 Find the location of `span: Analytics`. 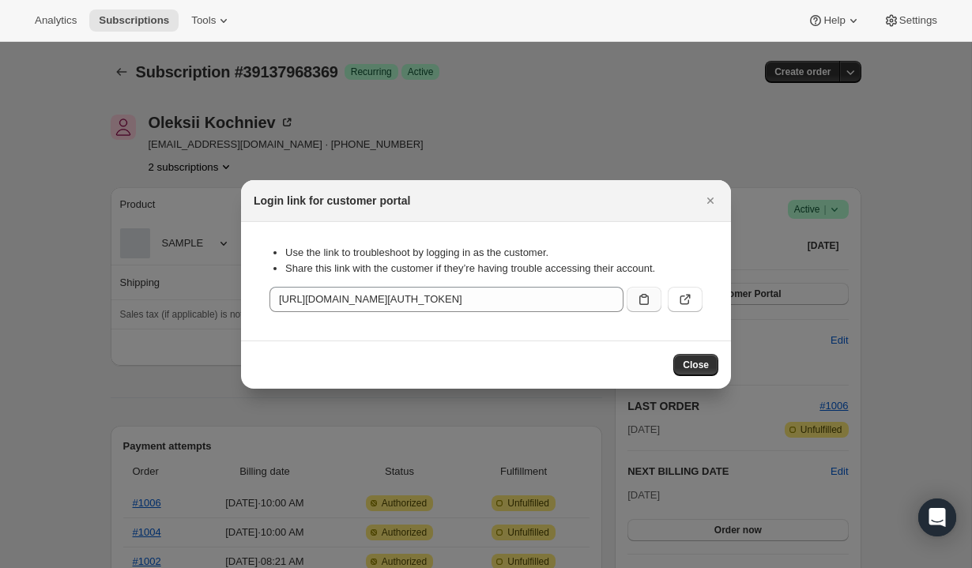

span: Analytics is located at coordinates (55, 21).